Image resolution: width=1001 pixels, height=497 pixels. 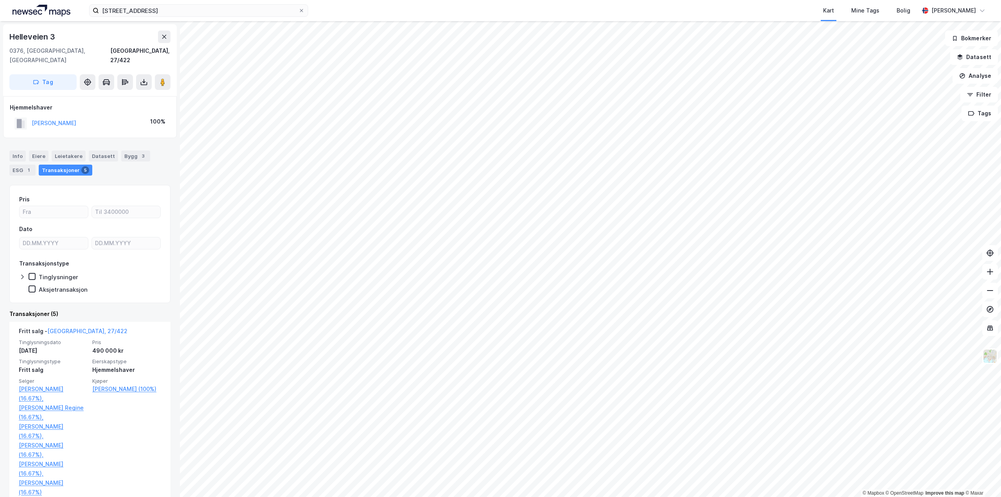 I want to click on span: Tinglysningsdato, so click(x=53, y=342).